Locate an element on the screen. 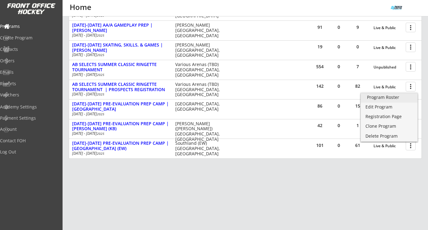  div: Unpublished is located at coordinates (388, 67).